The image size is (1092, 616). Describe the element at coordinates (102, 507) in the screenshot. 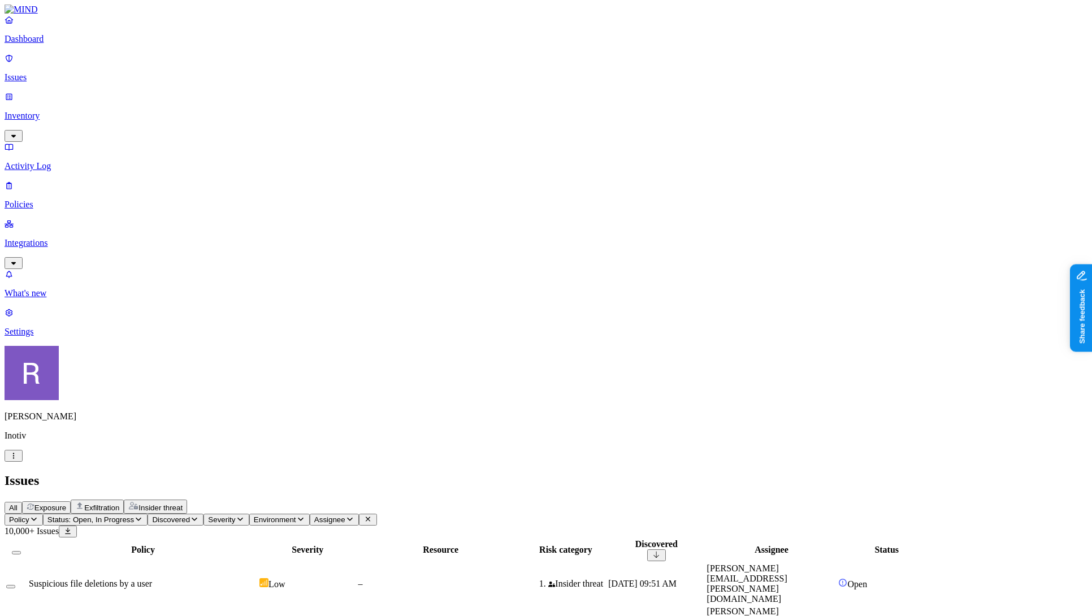

I see `span: Exfiltration` at that location.